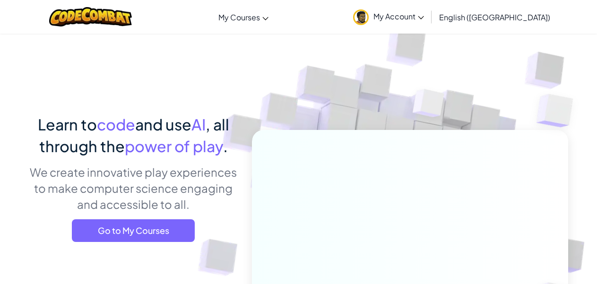 The height and width of the screenshot is (284, 597). I want to click on p: We create innovative play experiences to make computer science engaging and accessible to all., so click(133, 188).